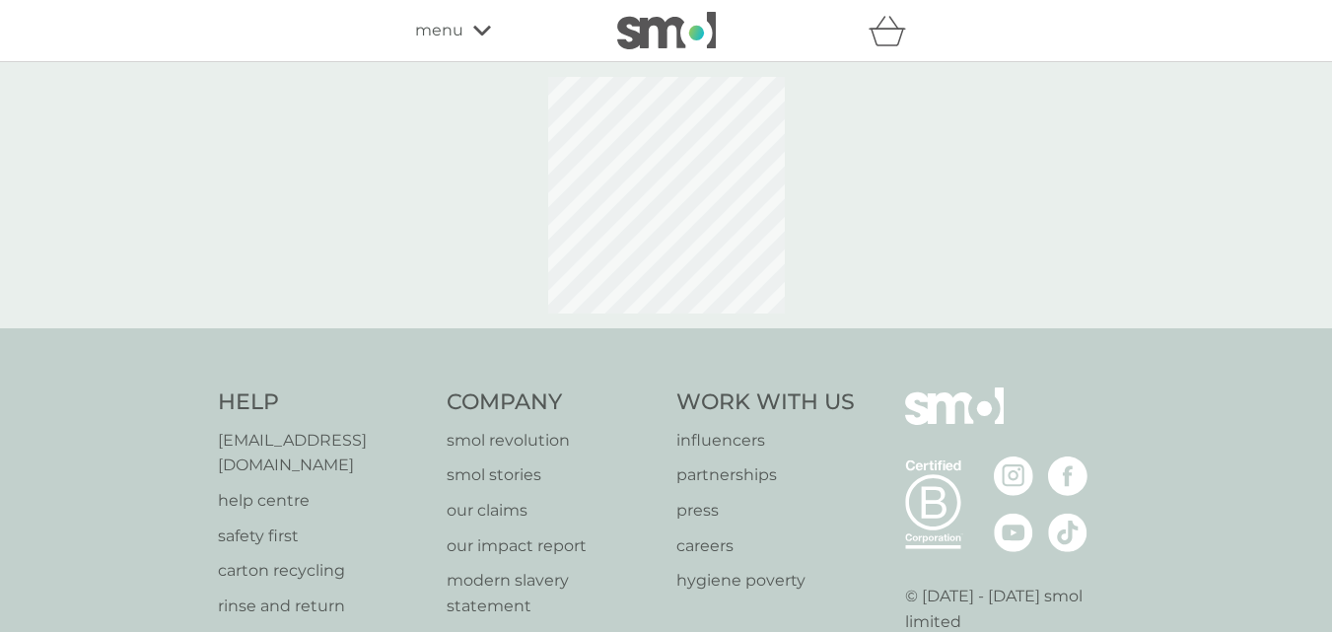  I want to click on p: our claims, so click(551, 511).